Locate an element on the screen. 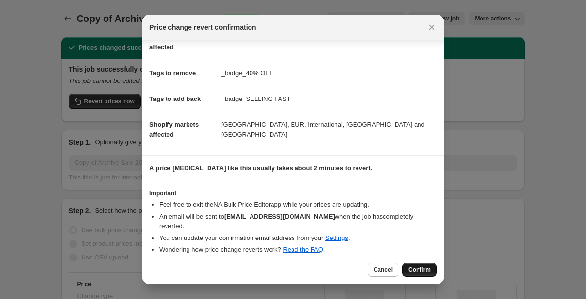  span: Tags to remove is located at coordinates (172, 73).